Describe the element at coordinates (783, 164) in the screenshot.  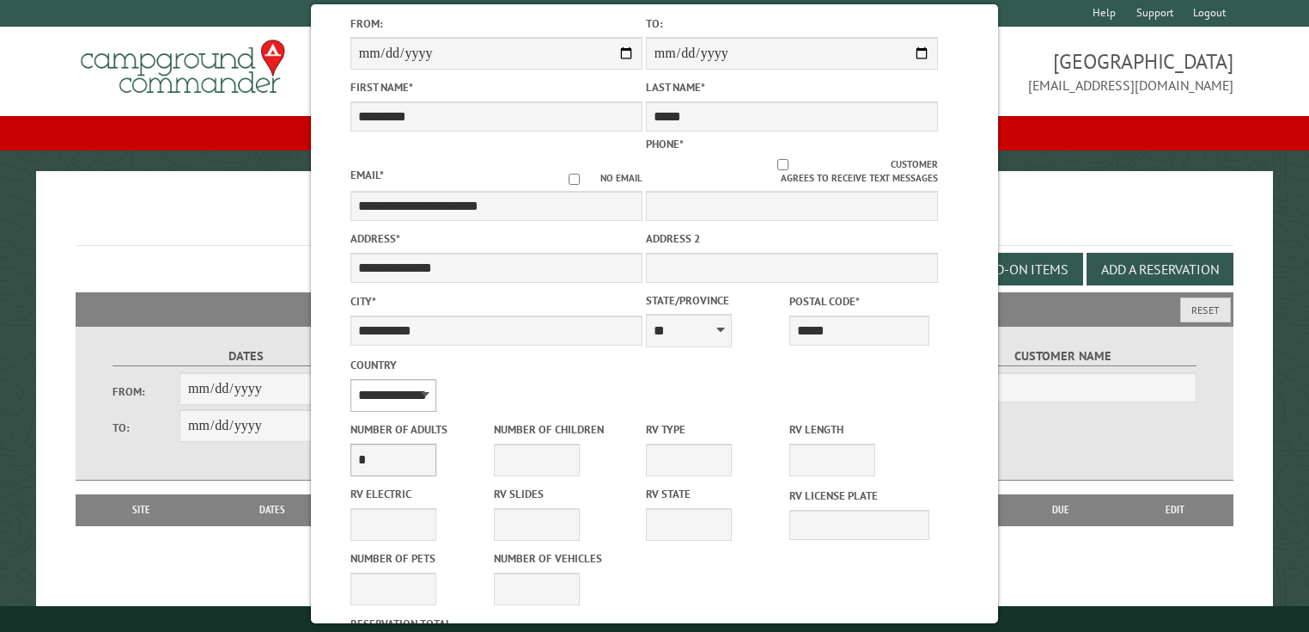
I see `input: Customer agrees to receive text messages` at that location.